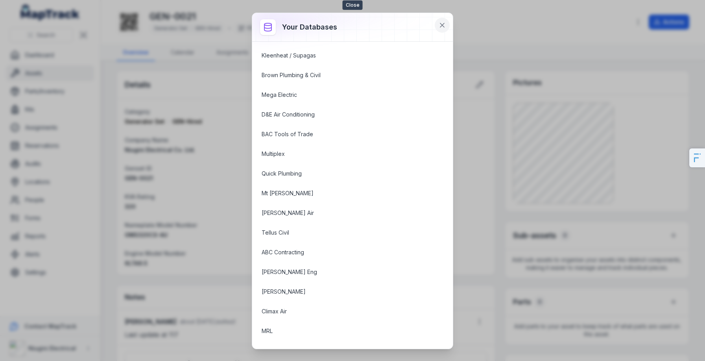 Image resolution: width=705 pixels, height=361 pixels. What do you see at coordinates (343, 331) in the screenshot?
I see `a: MRL` at bounding box center [343, 331].